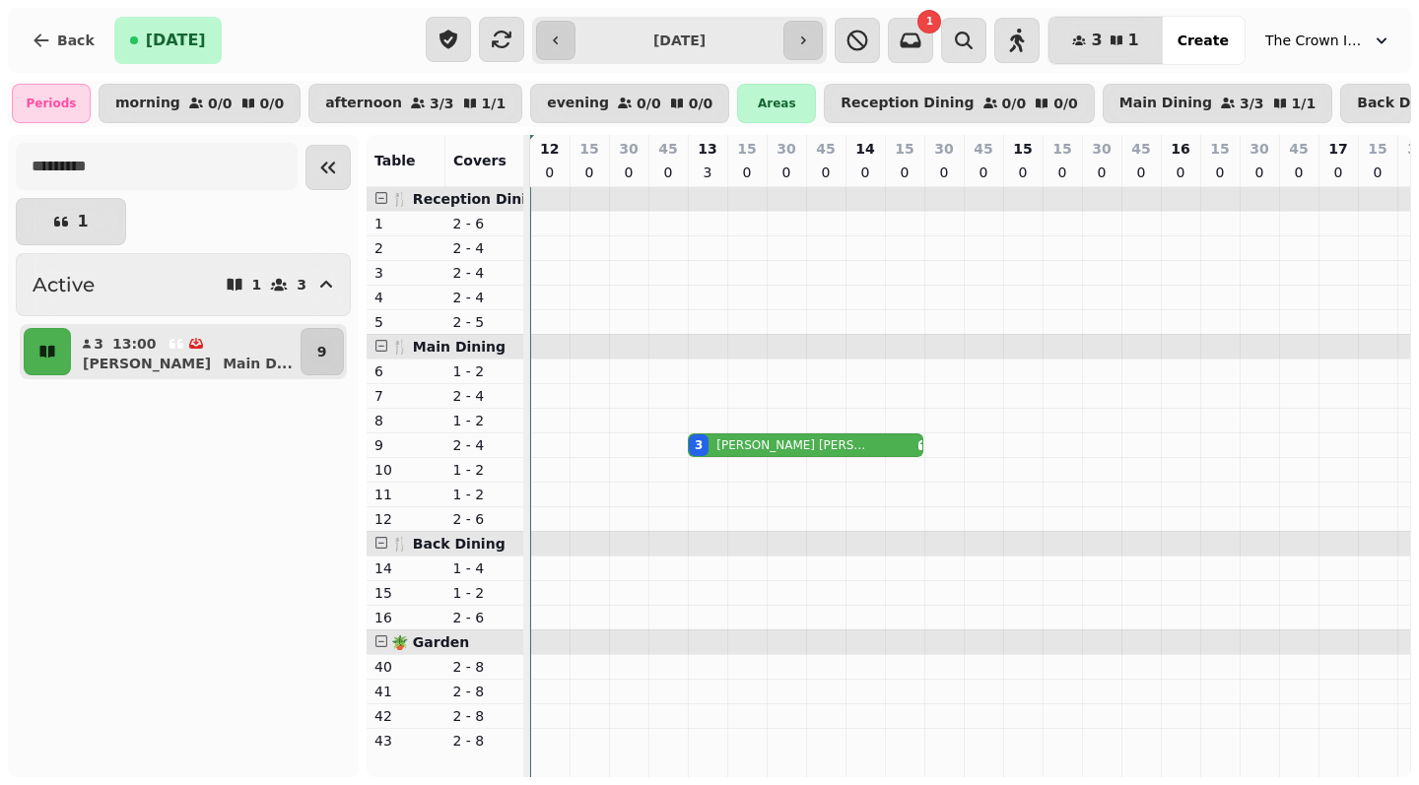 This screenshot has width=1419, height=785. Describe the element at coordinates (698, 445) in the screenshot. I see `div: 3` at that location.